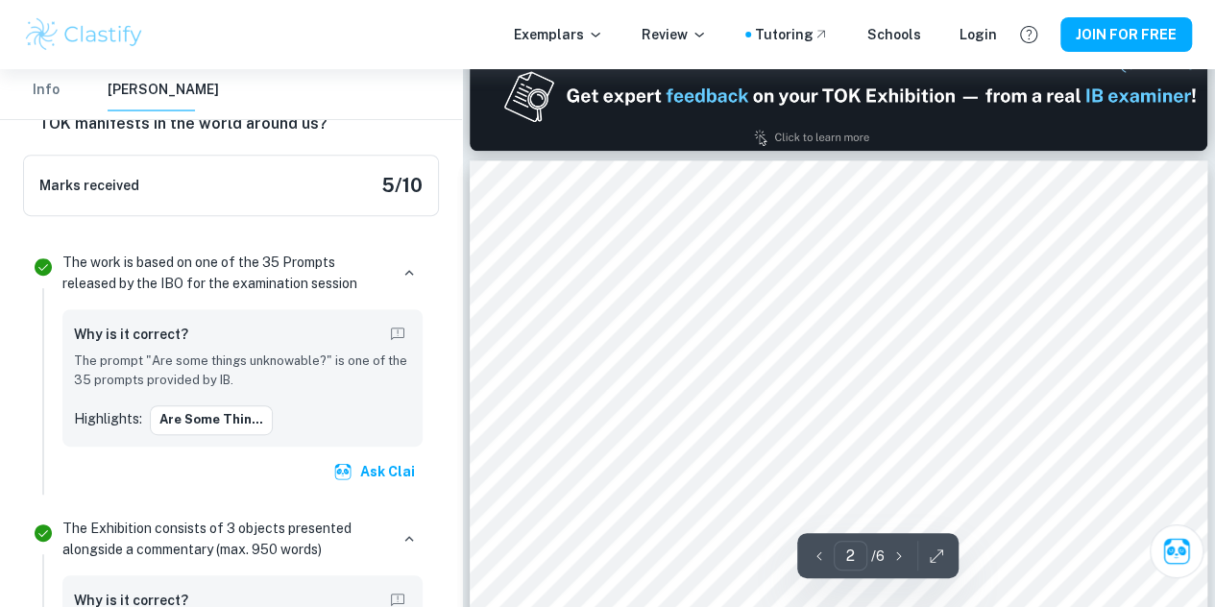 Image resolution: width=1215 pixels, height=607 pixels. I want to click on h6: Marks received, so click(89, 185).